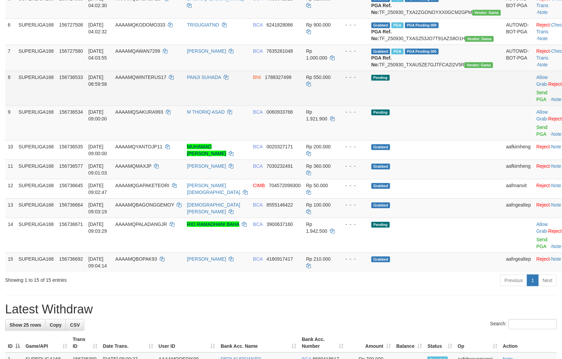 The image size is (562, 359). What do you see at coordinates (206, 112) in the screenshot?
I see `a: M THORIQ ASAD` at bounding box center [206, 112].